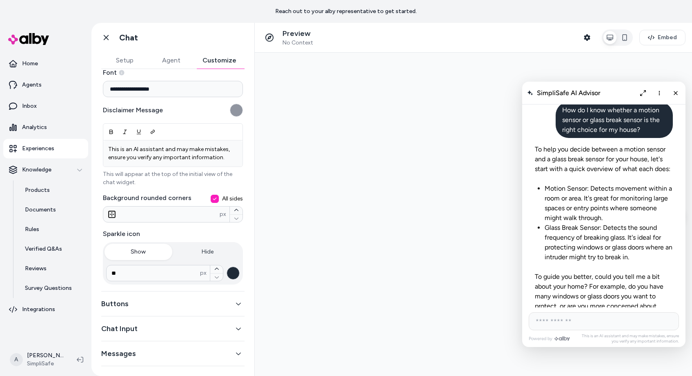  Describe the element at coordinates (45, 364) in the screenshot. I see `span: SimpliSafe` at that location.